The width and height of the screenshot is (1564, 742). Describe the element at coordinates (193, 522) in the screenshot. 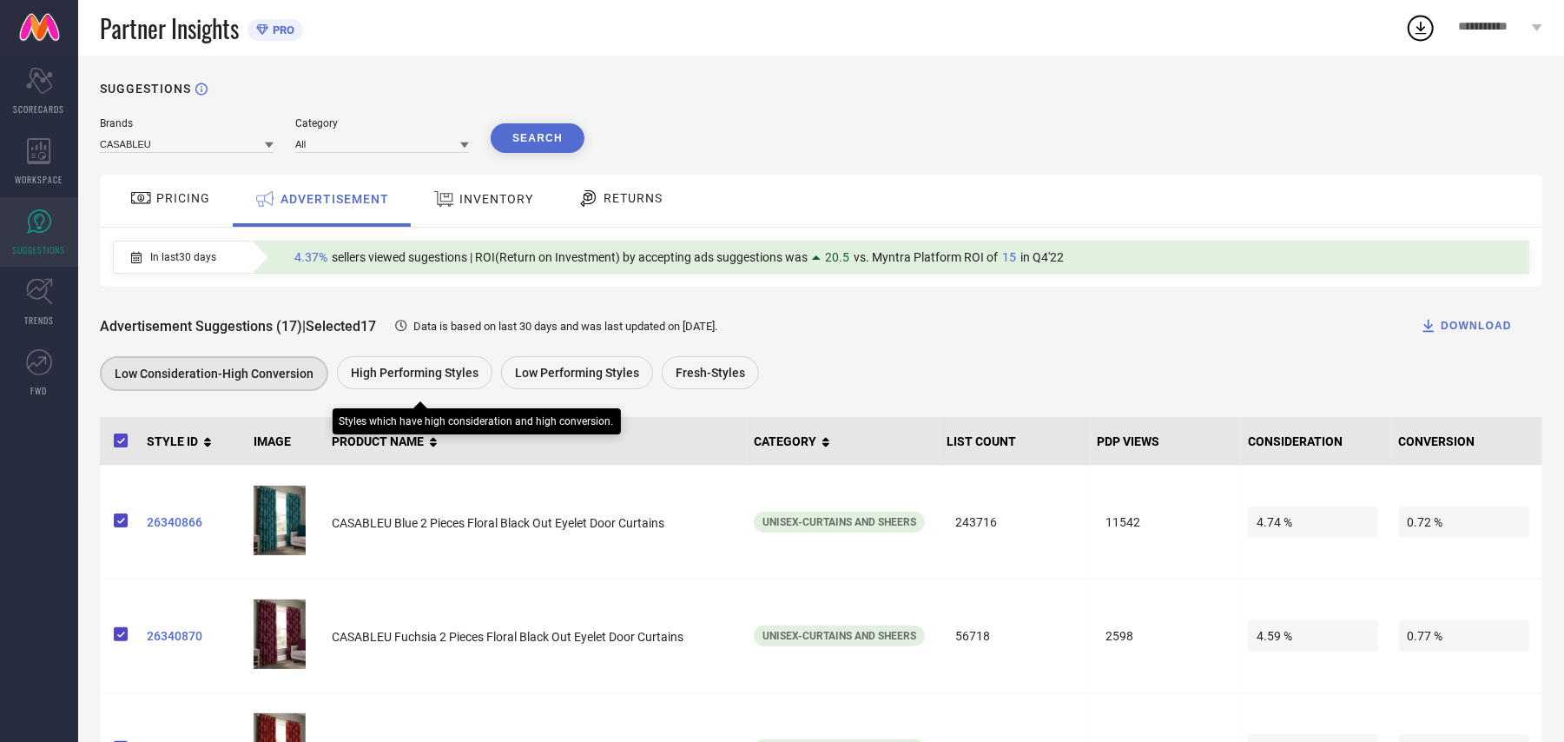

I see `a: 26340866` at that location.